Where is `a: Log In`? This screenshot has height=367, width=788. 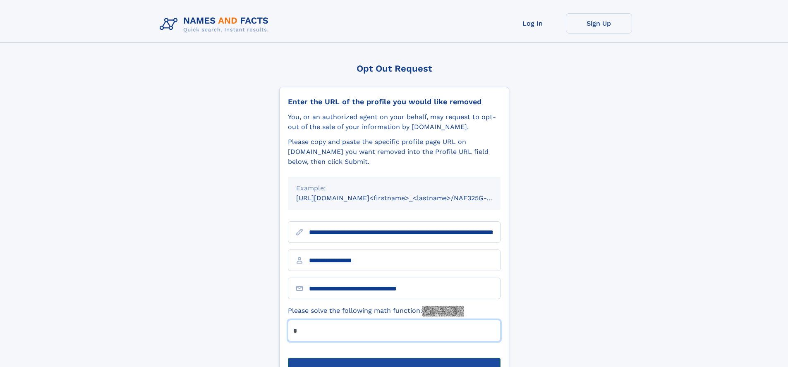
a: Log In is located at coordinates (533, 23).